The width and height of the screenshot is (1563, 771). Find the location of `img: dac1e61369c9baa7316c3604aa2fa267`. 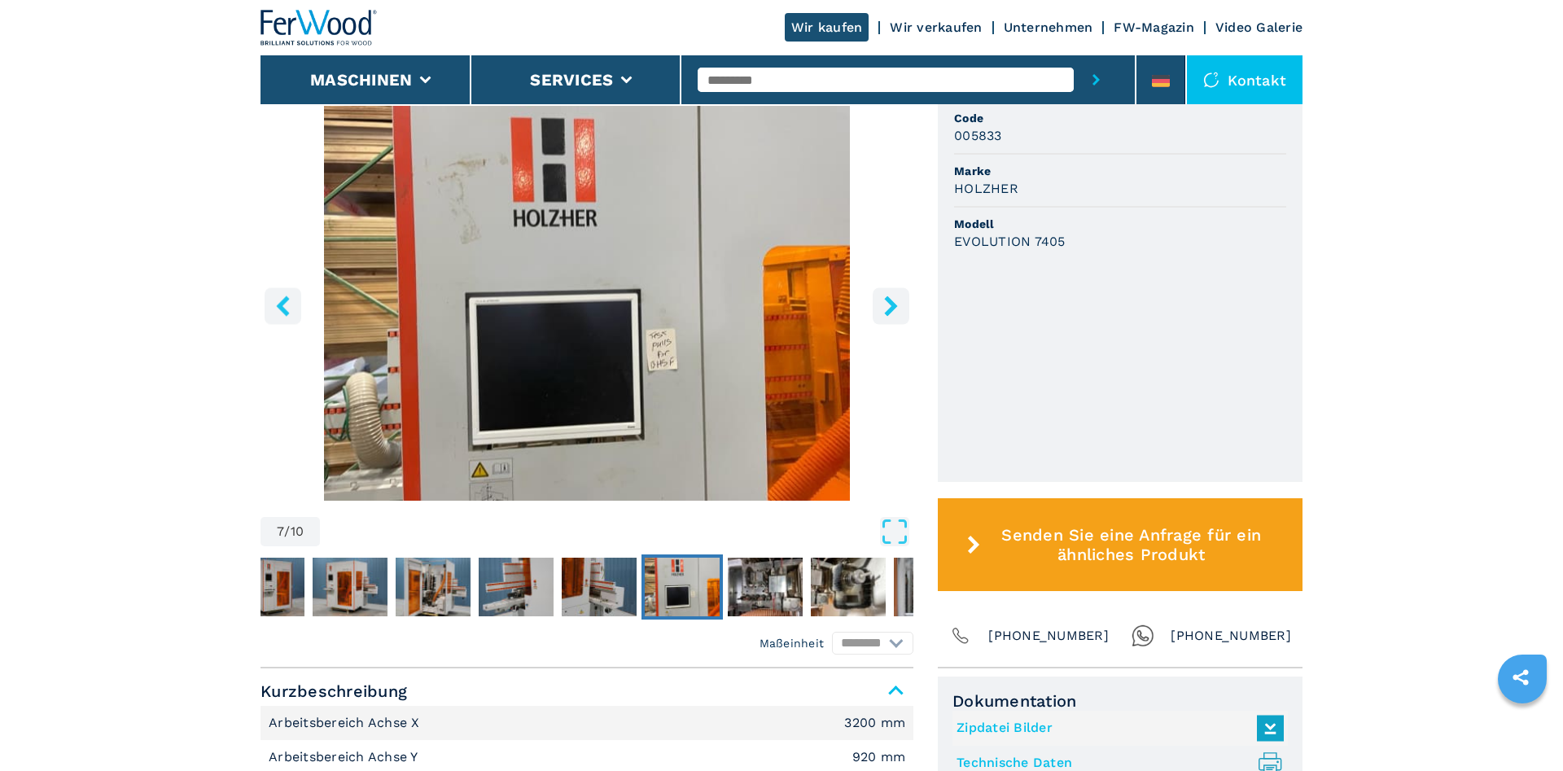

img: dac1e61369c9baa7316c3604aa2fa267 is located at coordinates (682, 587).